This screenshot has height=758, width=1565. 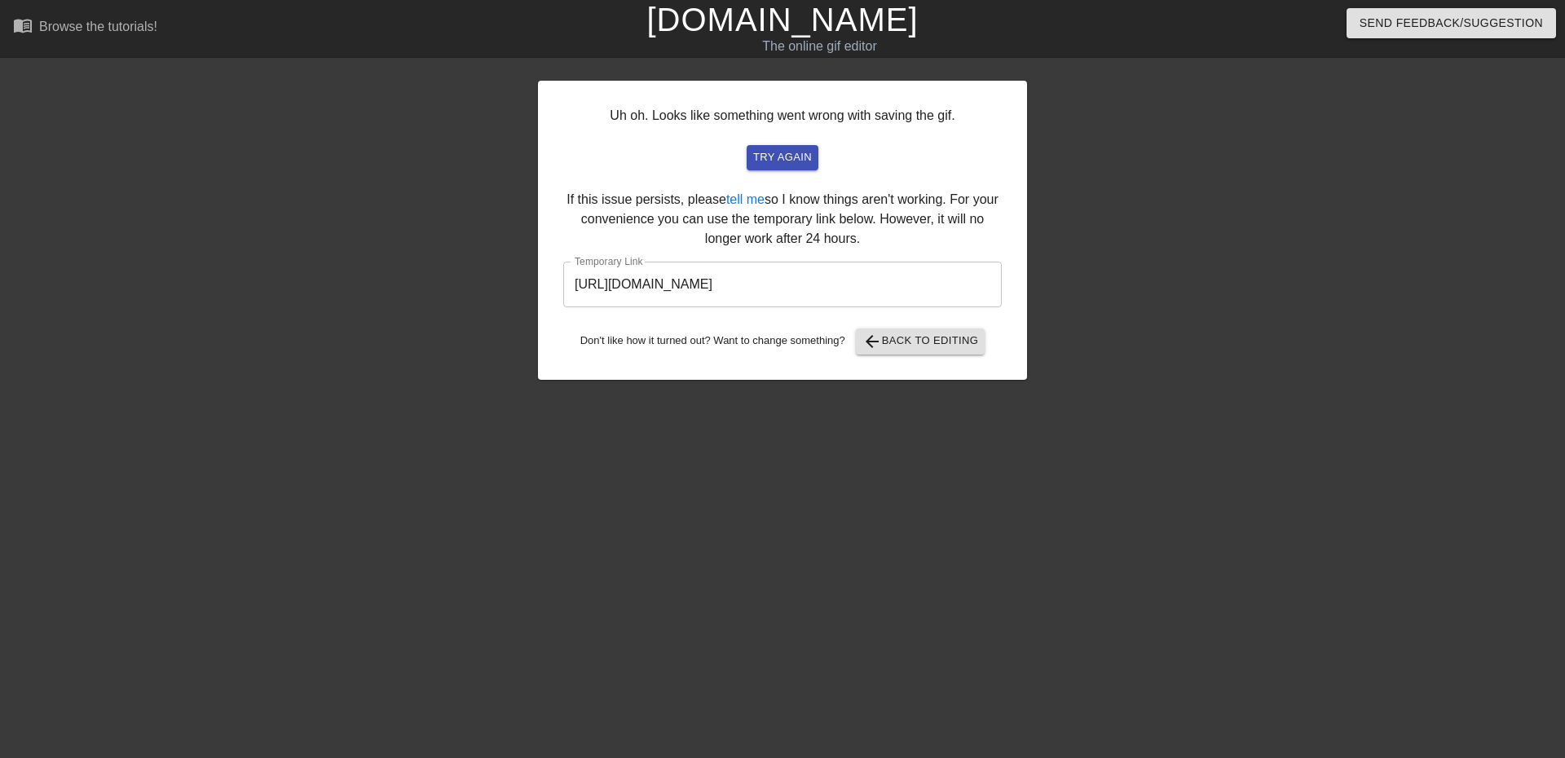 What do you see at coordinates (920, 342) in the screenshot?
I see `span: Back to Editing` at bounding box center [920, 342].